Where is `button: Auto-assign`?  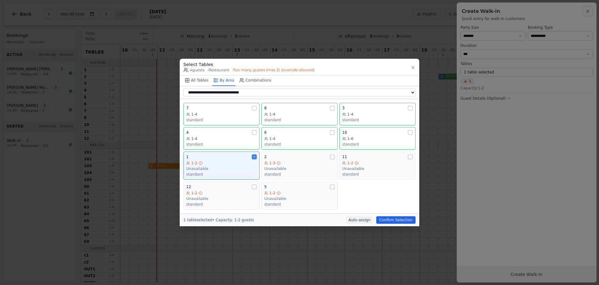
button: Auto-assign is located at coordinates (359, 220).